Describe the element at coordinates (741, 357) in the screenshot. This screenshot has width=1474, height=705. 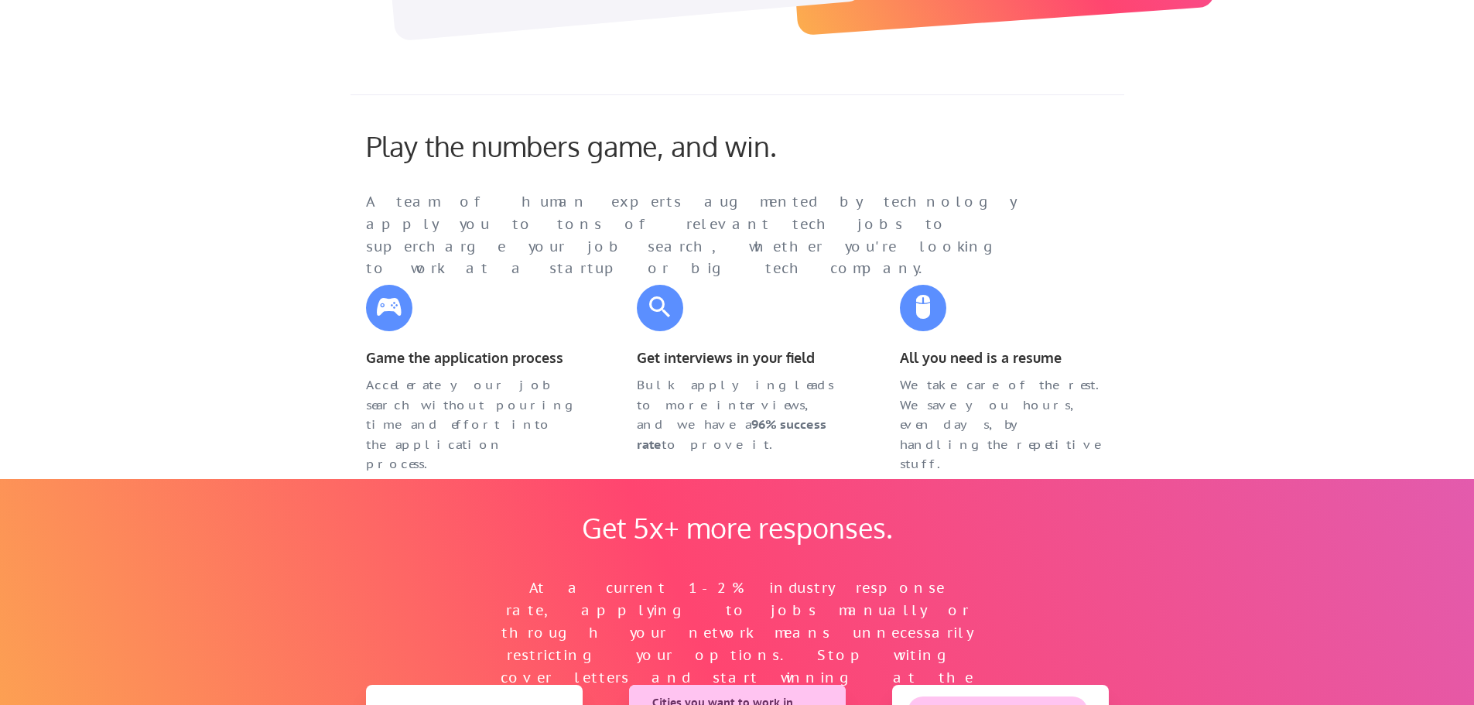
I see `div: Get interviews in your field` at that location.